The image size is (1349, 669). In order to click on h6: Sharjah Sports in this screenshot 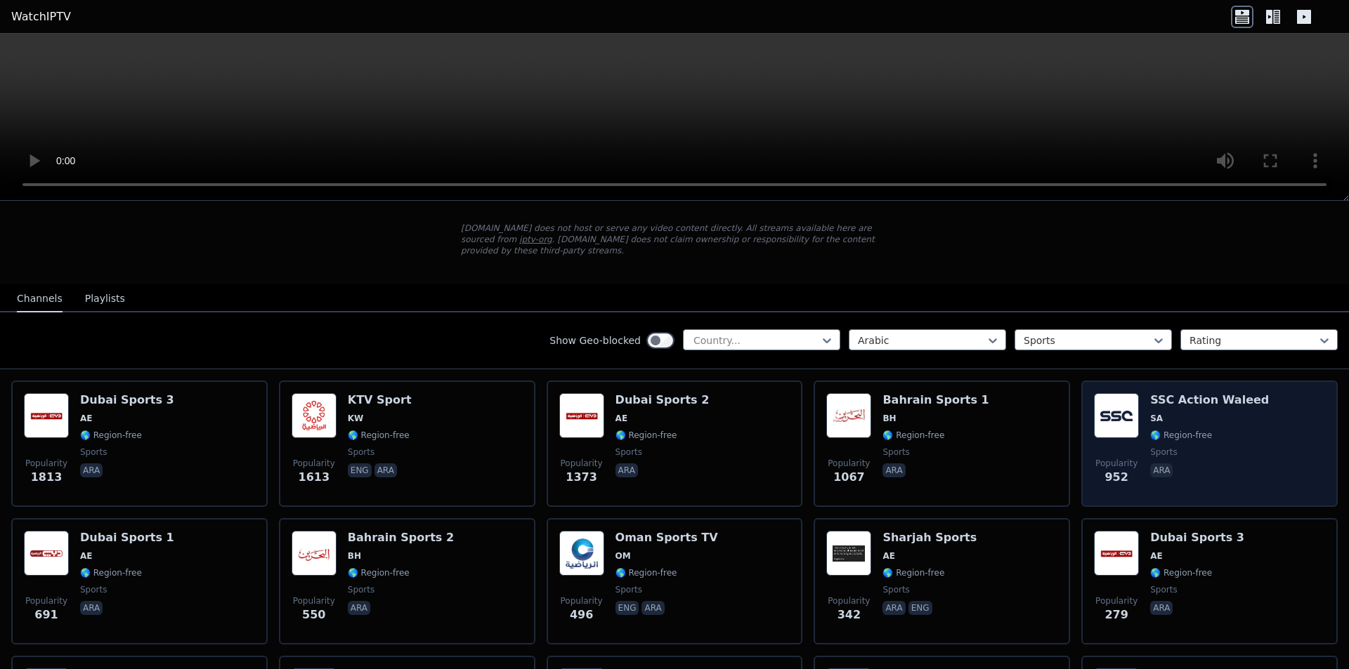, I will do `click(929, 538)`.